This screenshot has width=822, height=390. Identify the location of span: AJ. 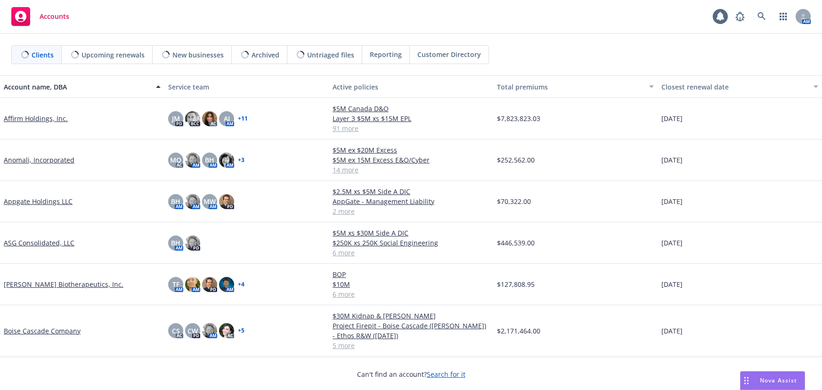
(227, 118).